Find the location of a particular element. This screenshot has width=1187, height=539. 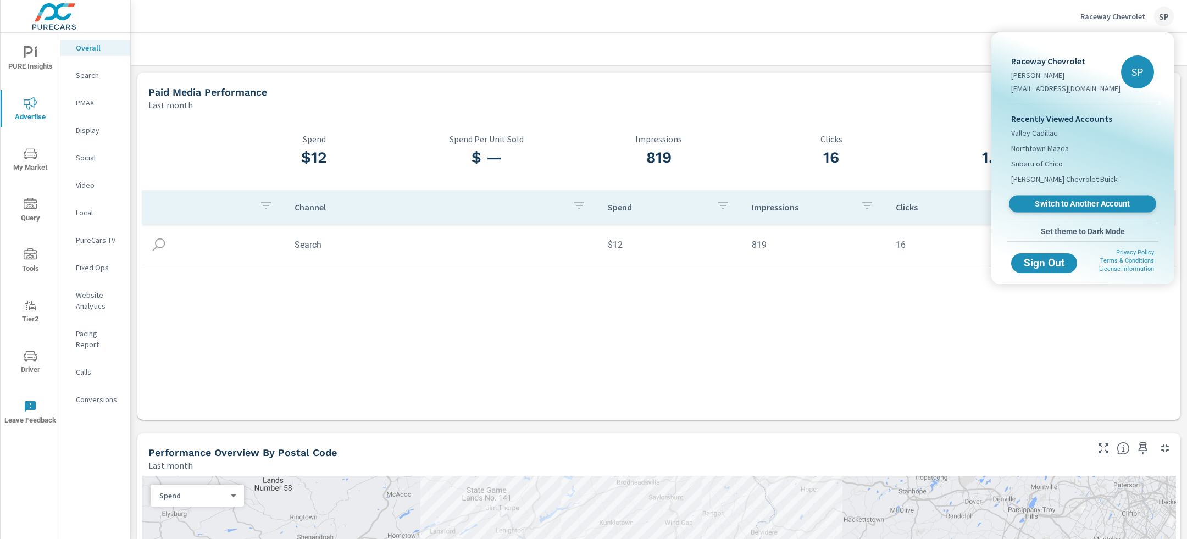

a: Switch to Another Account is located at coordinates (1083, 204).